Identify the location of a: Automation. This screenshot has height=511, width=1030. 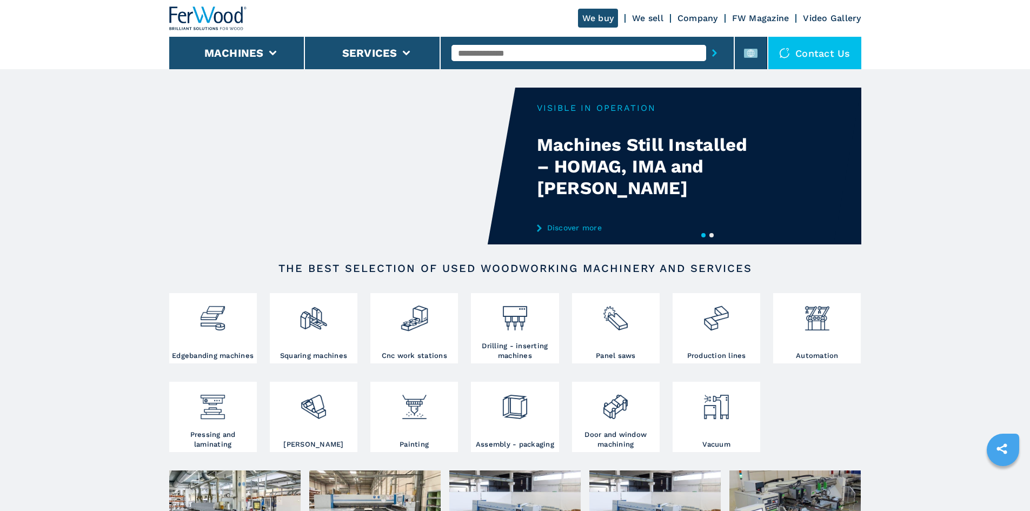
(817, 328).